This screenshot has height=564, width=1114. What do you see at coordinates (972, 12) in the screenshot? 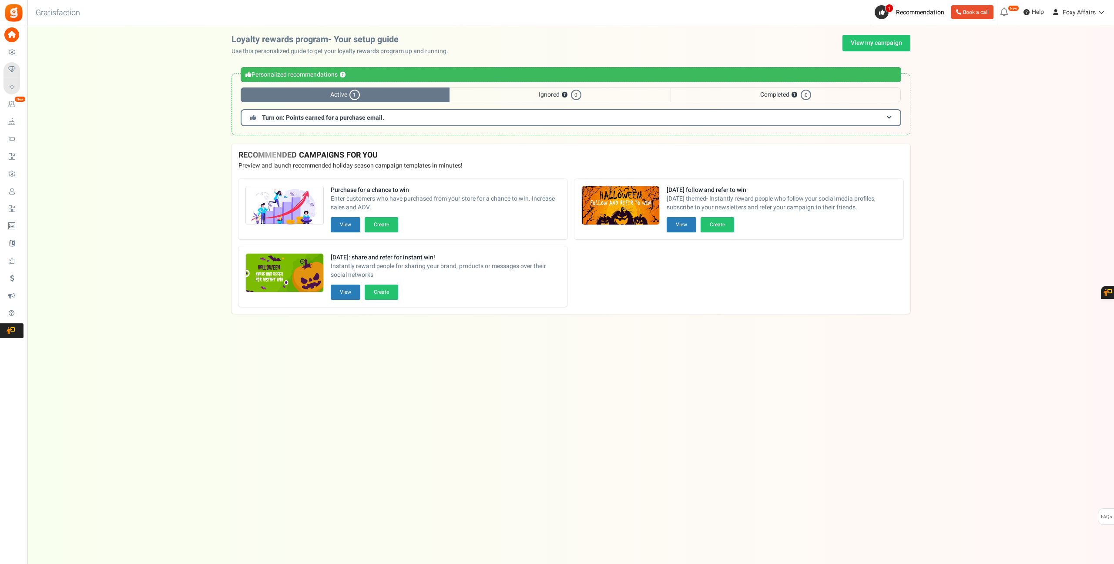
I see `a: Book a call` at bounding box center [972, 12].